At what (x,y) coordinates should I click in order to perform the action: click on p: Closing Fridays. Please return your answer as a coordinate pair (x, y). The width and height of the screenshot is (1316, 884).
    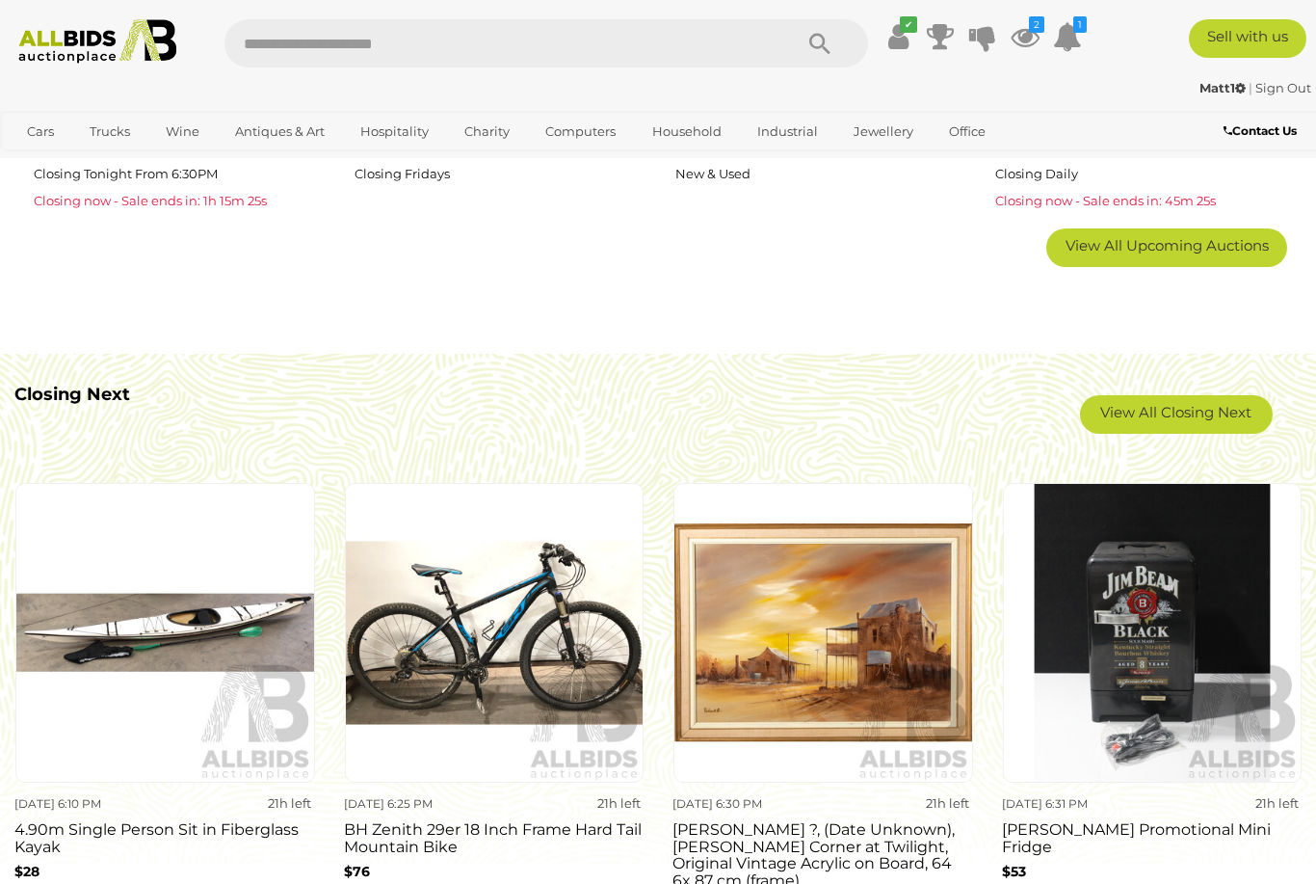
    Looking at the image, I should click on (495, 173).